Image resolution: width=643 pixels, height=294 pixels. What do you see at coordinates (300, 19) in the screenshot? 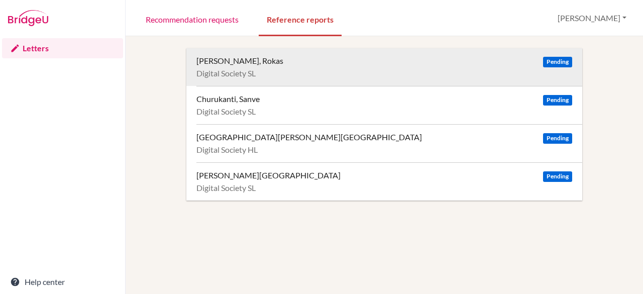
I see `a: Reference reports` at bounding box center [300, 19].